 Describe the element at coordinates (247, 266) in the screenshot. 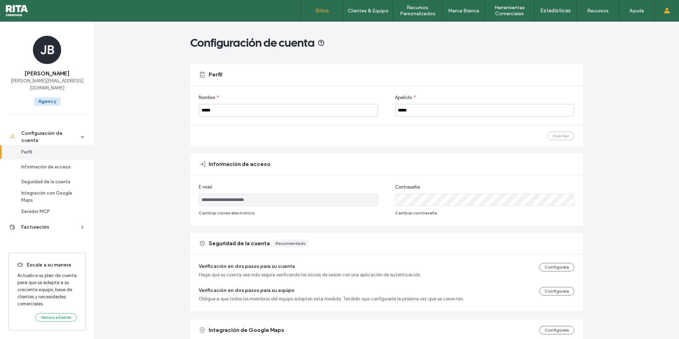

I see `span: Verificación en dos pasos para su cuenta` at that location.